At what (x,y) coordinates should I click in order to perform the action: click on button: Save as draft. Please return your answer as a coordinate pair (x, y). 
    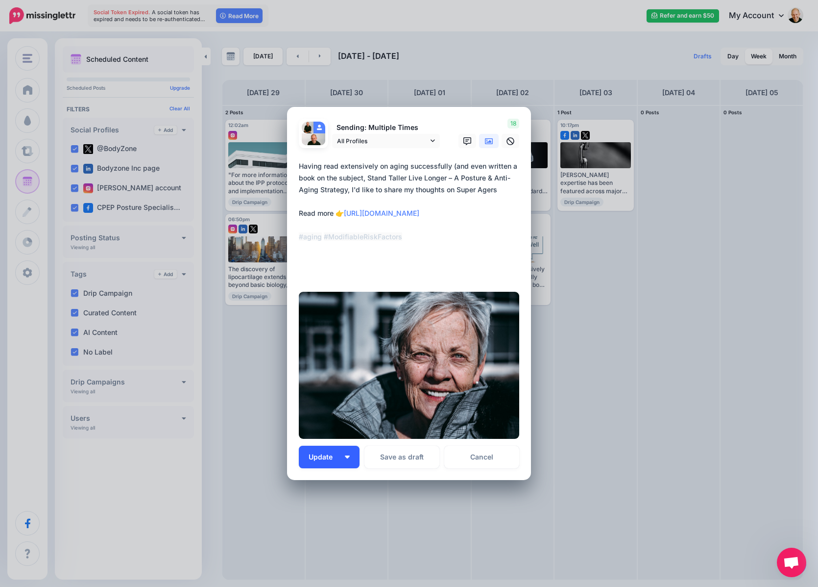
    Looking at the image, I should click on (402, 457).